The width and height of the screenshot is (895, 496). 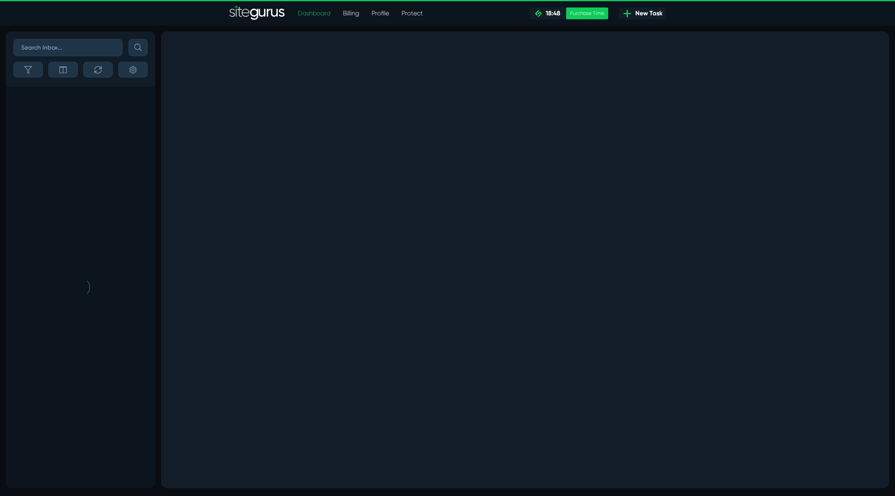 I want to click on span: New Task, so click(x=647, y=13).